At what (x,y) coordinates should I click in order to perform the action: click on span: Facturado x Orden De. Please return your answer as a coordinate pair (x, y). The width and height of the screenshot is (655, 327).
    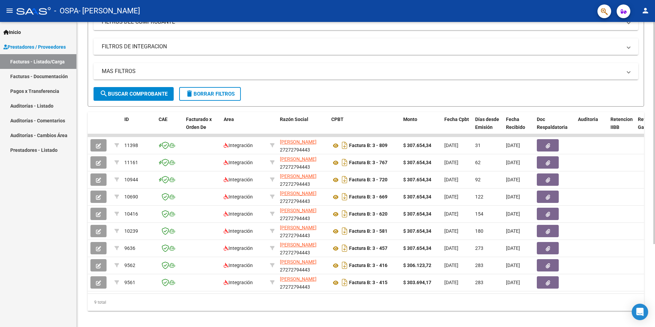
    Looking at the image, I should click on (199, 123).